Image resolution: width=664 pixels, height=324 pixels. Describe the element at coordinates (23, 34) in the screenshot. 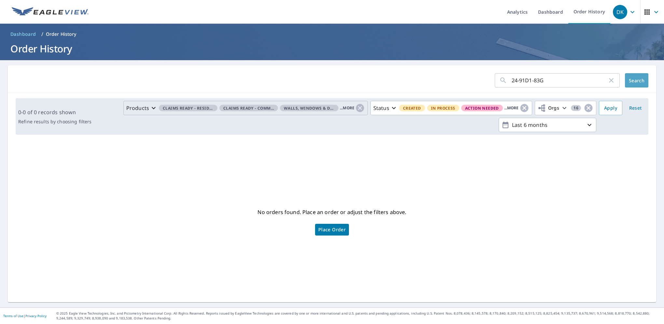

I see `a: Dashboard` at that location.